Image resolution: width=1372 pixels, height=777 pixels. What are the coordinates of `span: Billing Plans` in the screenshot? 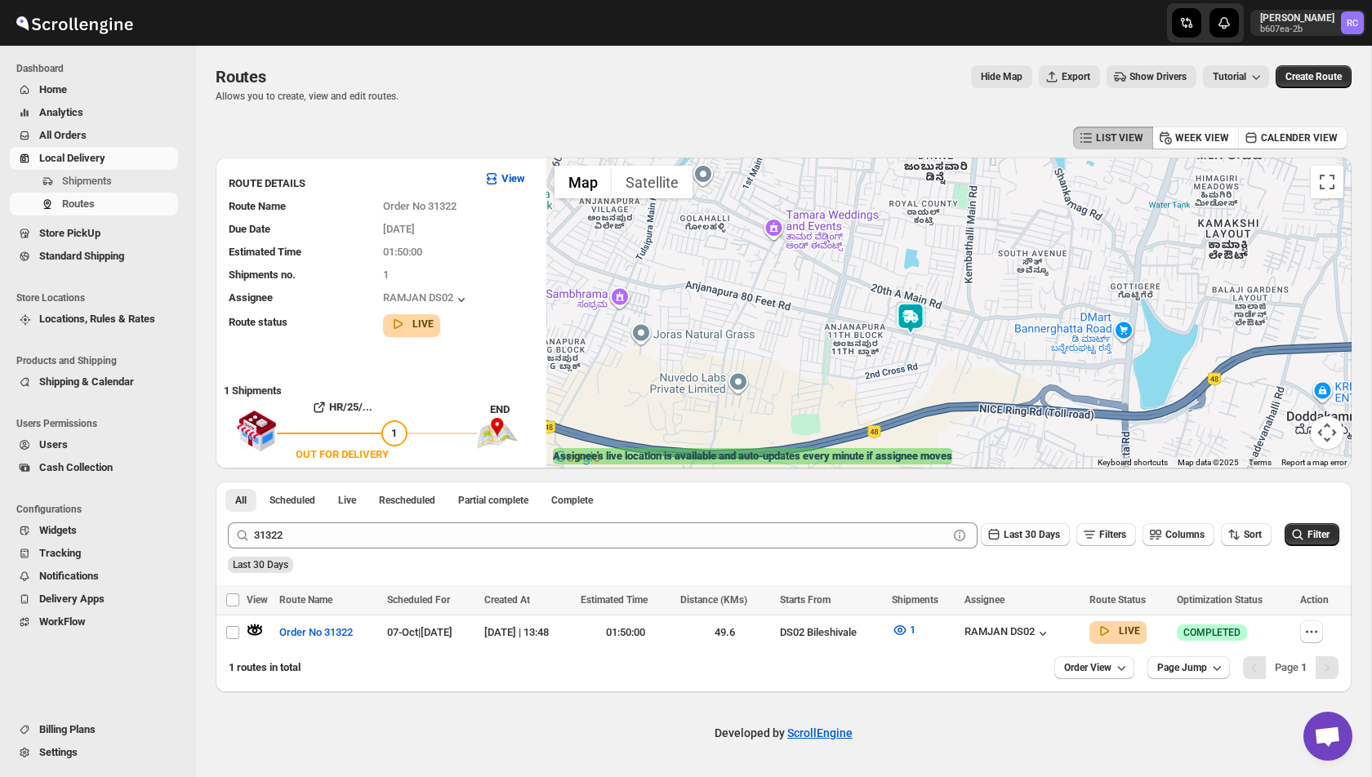 It's located at (67, 729).